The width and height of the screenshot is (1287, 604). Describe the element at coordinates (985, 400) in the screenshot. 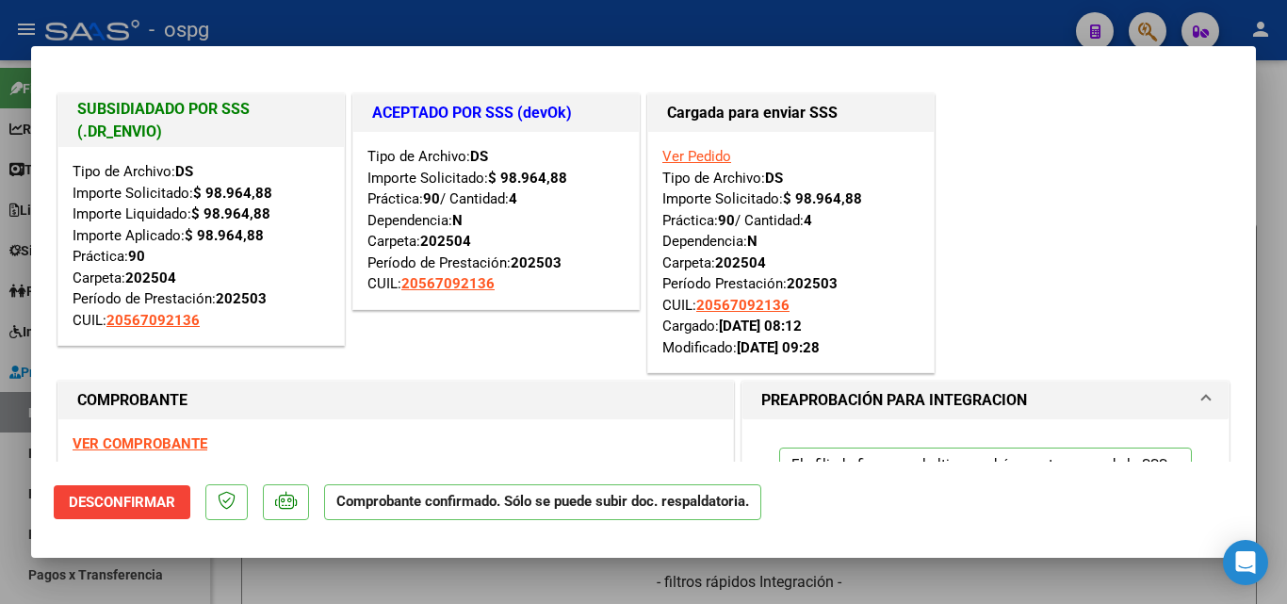

I see `mat-expansion-panel-header: PREAPROBACIÓN PARA INTEGRACION` at that location.